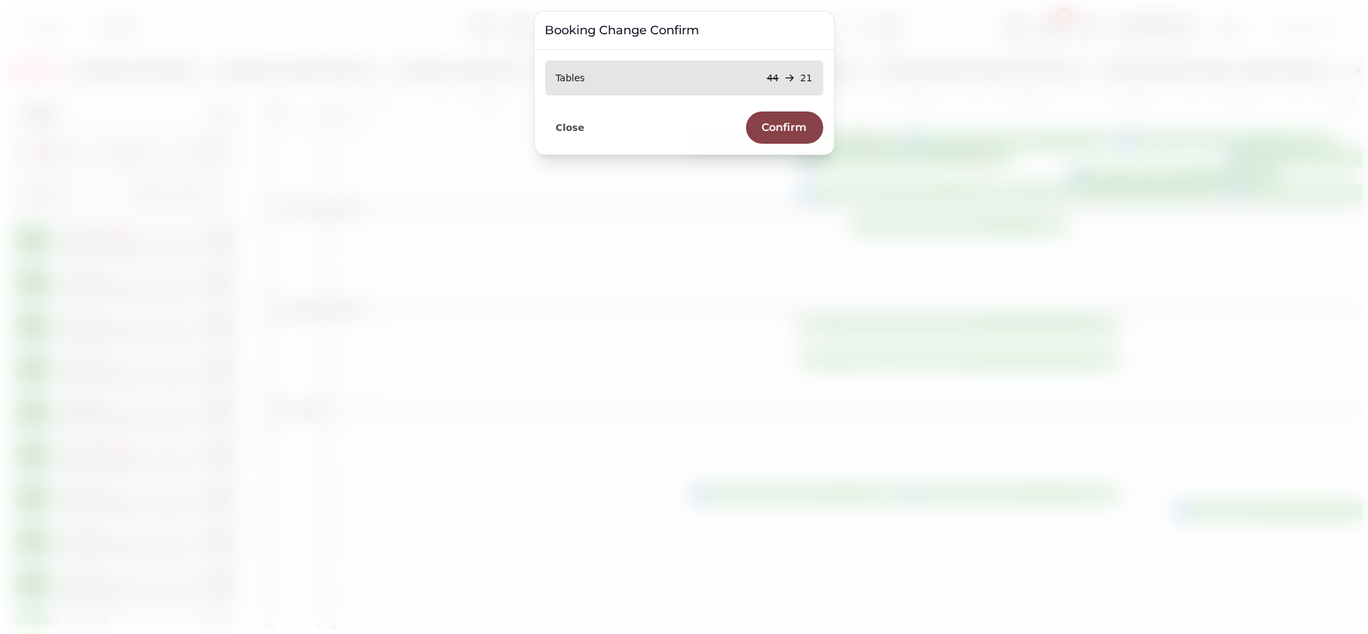 Image resolution: width=1368 pixels, height=634 pixels. Describe the element at coordinates (571, 78) in the screenshot. I see `p: Tables` at that location.